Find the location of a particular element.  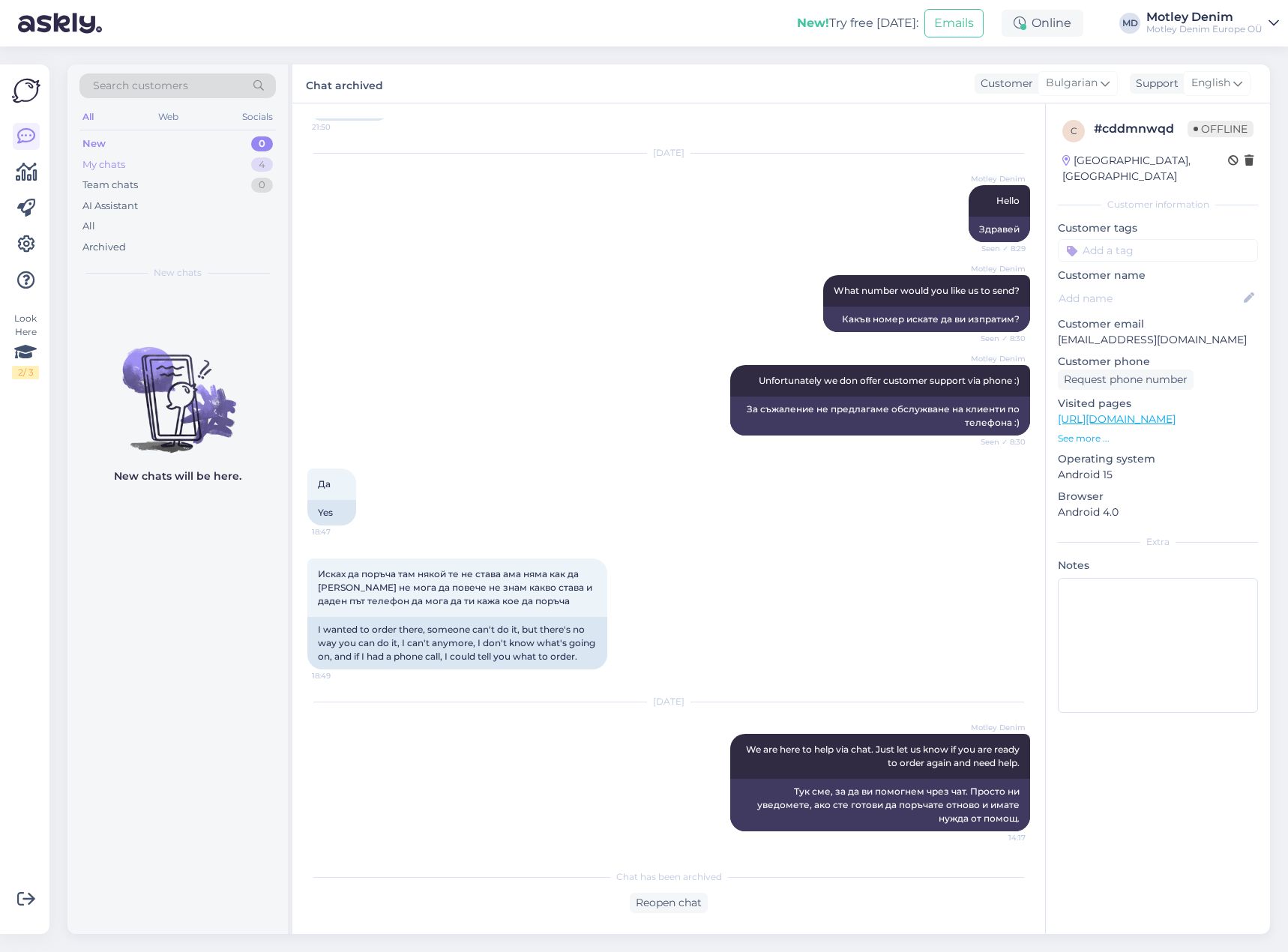

div: Archived is located at coordinates (104, 247).